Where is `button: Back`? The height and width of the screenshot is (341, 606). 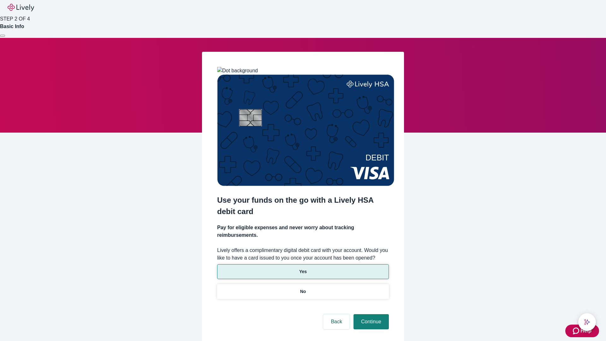
button: Back is located at coordinates (337, 322).